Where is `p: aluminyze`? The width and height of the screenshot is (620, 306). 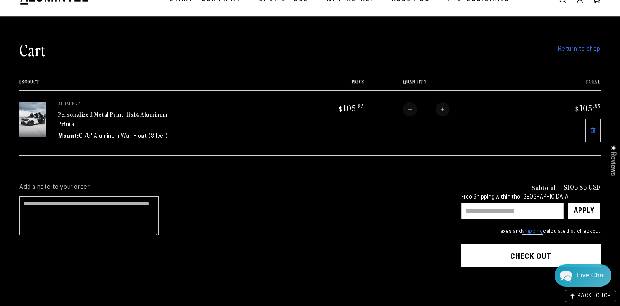 p: aluminyze is located at coordinates (116, 105).